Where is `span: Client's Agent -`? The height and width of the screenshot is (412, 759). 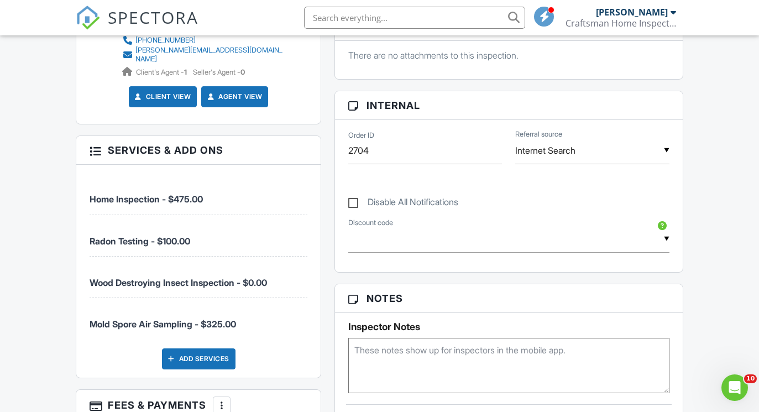 span: Client's Agent - is located at coordinates (162, 72).